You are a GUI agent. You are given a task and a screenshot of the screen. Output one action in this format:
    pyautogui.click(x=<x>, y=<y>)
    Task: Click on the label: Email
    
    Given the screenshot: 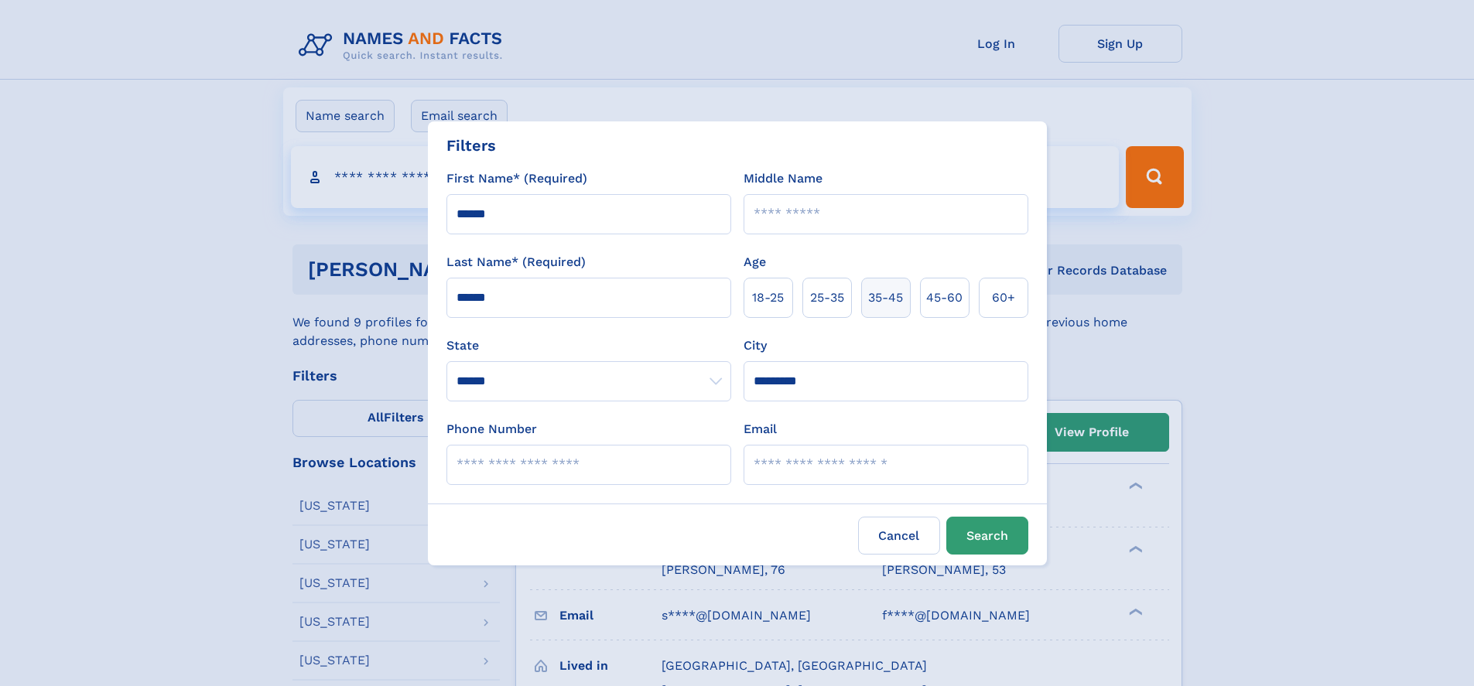 What is the action you would take?
    pyautogui.click(x=760, y=429)
    